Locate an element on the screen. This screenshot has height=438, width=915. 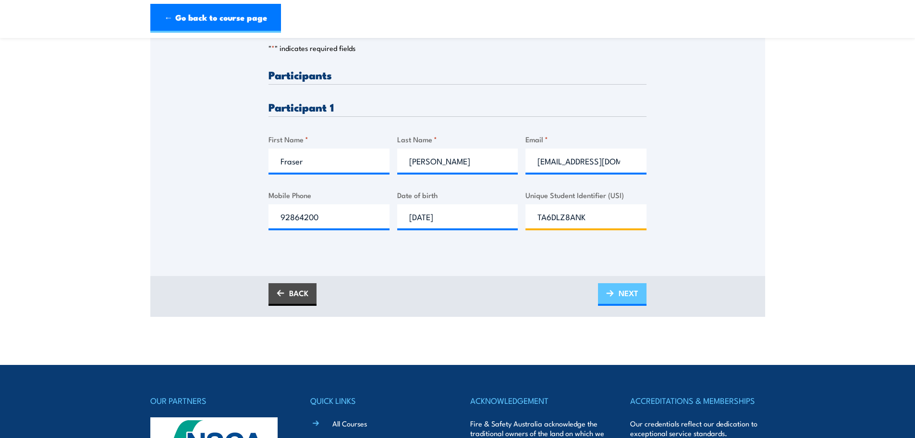
h4: QUICK LINKS is located at coordinates (378, 400).